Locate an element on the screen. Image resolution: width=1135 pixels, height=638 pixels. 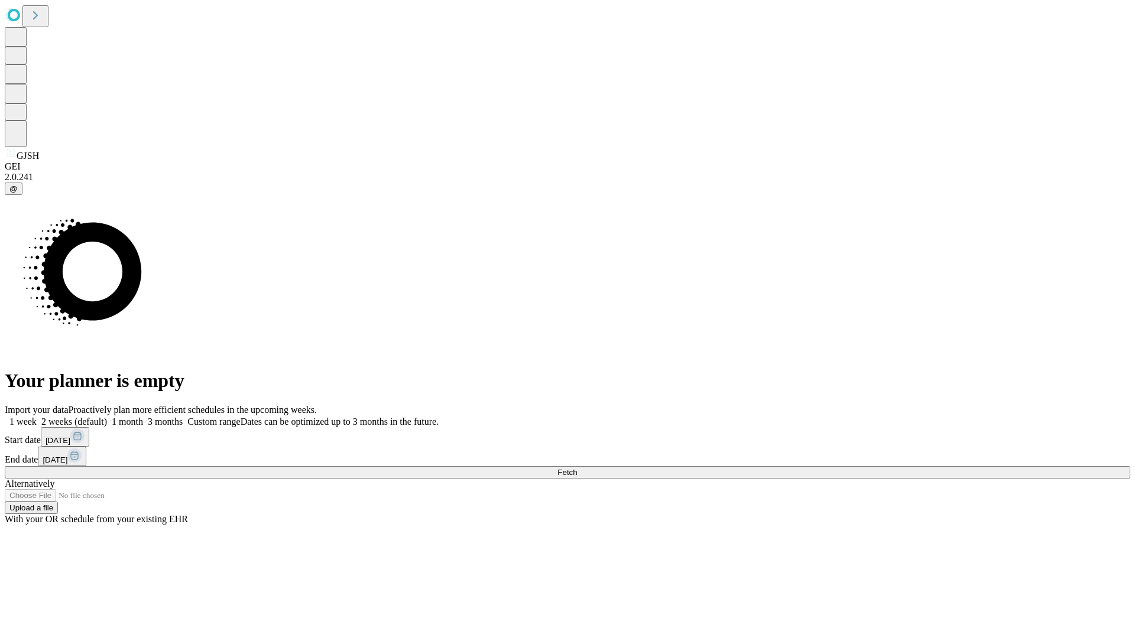
button: Upload a file is located at coordinates (31, 508).